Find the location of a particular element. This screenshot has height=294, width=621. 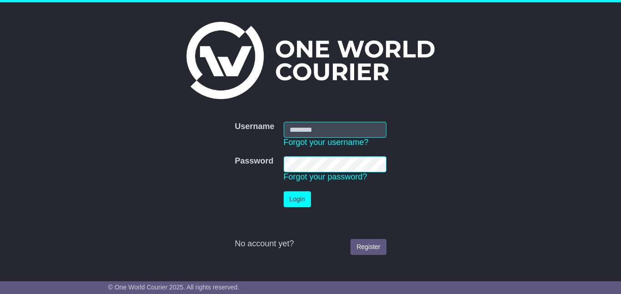

a: Forgot your username? is located at coordinates (326, 142).